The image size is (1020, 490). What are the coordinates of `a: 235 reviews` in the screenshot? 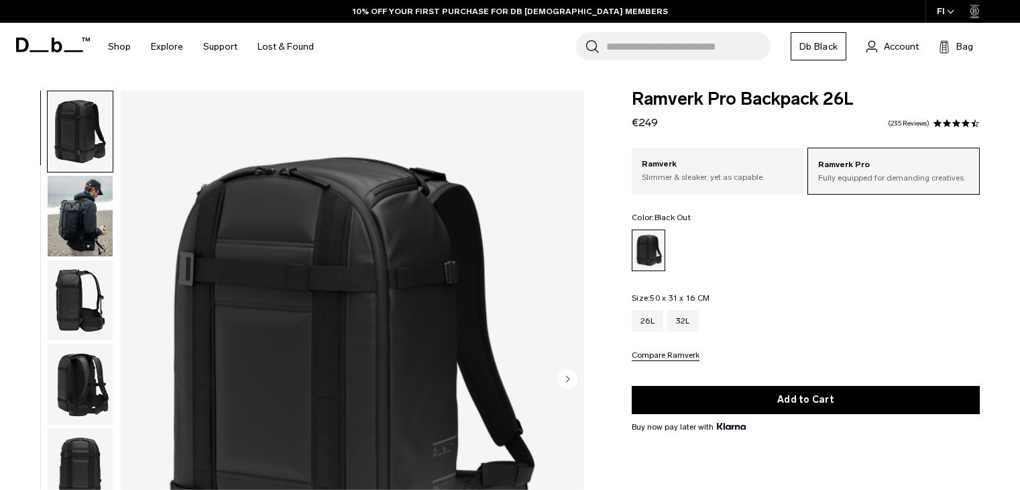 It's located at (909, 123).